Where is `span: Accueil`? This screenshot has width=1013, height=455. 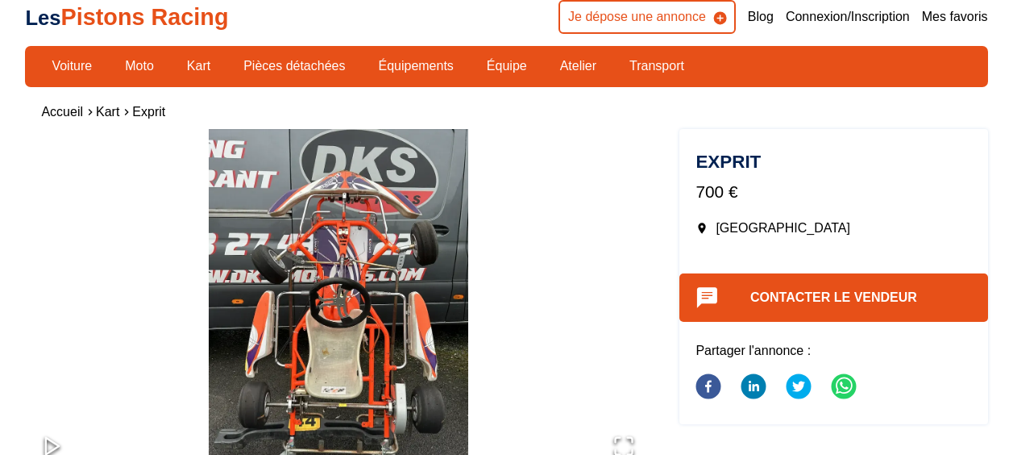
span: Accueil is located at coordinates (62, 111).